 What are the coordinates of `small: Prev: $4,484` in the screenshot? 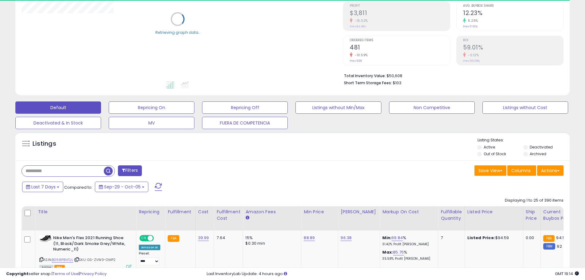 It's located at (358, 26).